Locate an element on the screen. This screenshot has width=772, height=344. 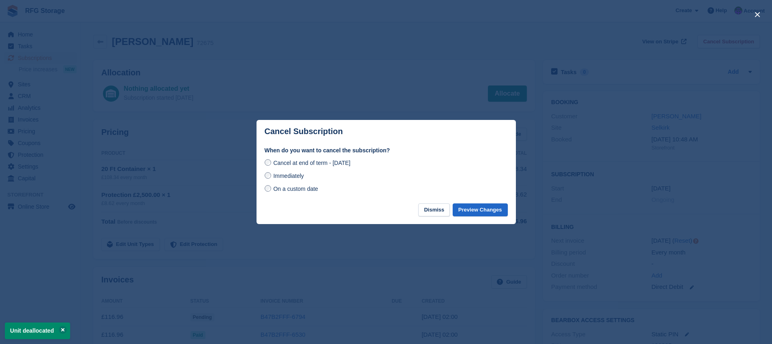
button: close is located at coordinates (757, 15).